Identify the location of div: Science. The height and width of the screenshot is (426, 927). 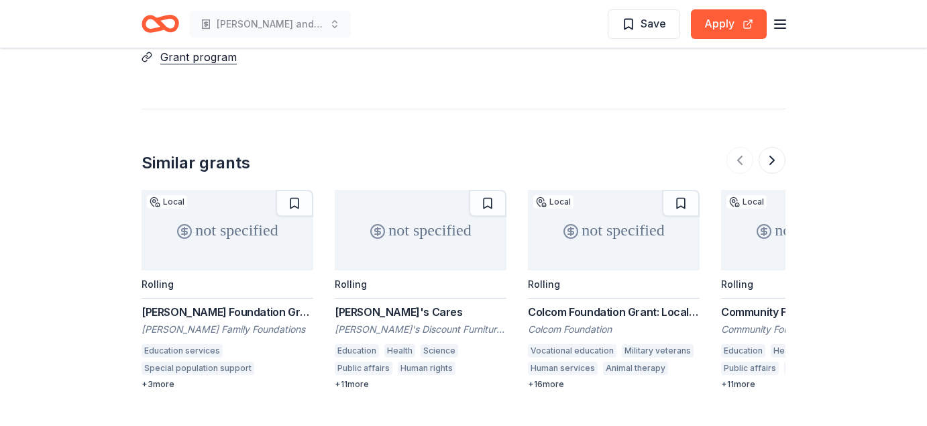
(440, 351).